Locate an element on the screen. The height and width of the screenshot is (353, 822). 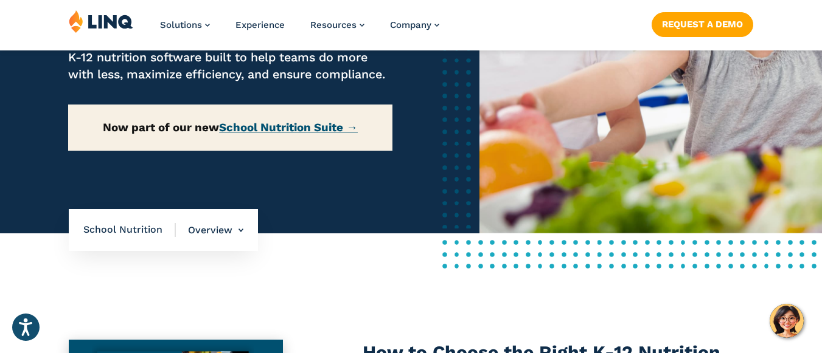
span: School Nutrition is located at coordinates (130, 230).